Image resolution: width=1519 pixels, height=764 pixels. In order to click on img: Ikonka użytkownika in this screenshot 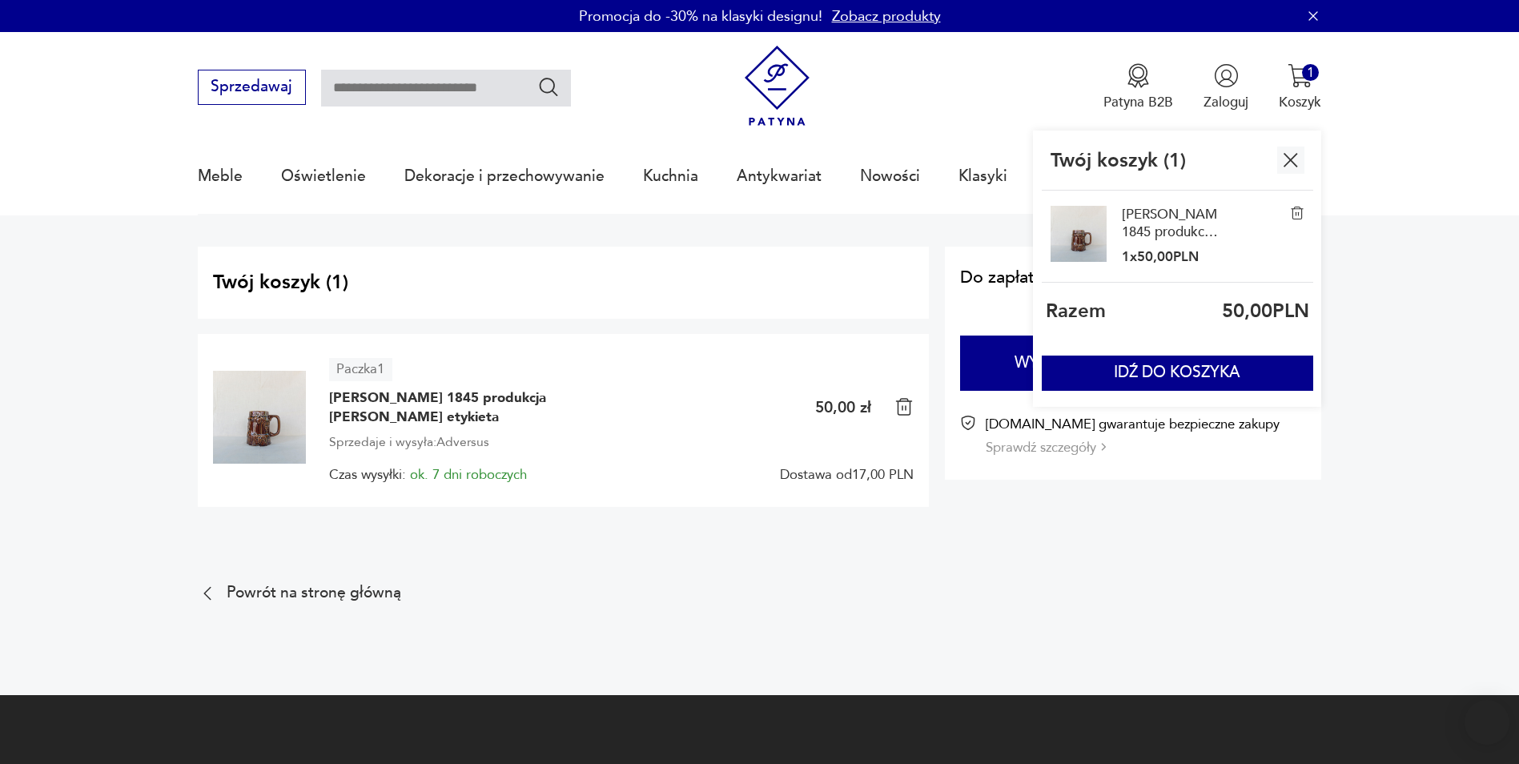, I will do `click(1226, 75)`.